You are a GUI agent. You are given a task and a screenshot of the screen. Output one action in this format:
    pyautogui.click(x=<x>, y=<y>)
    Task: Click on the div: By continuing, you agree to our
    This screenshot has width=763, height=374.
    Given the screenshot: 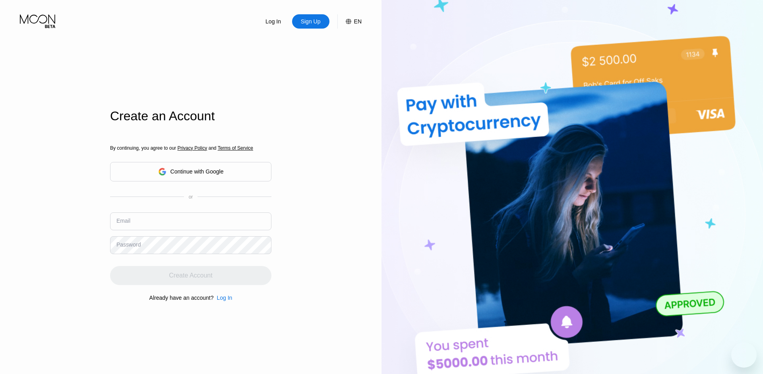 What is the action you would take?
    pyautogui.click(x=191, y=148)
    